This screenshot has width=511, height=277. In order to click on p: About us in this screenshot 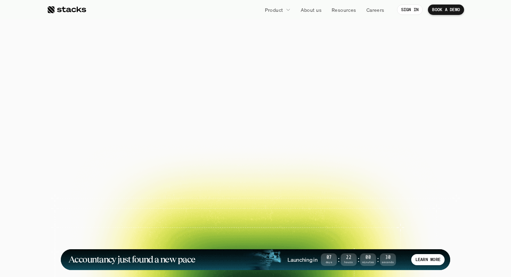, I will do `click(311, 10)`.